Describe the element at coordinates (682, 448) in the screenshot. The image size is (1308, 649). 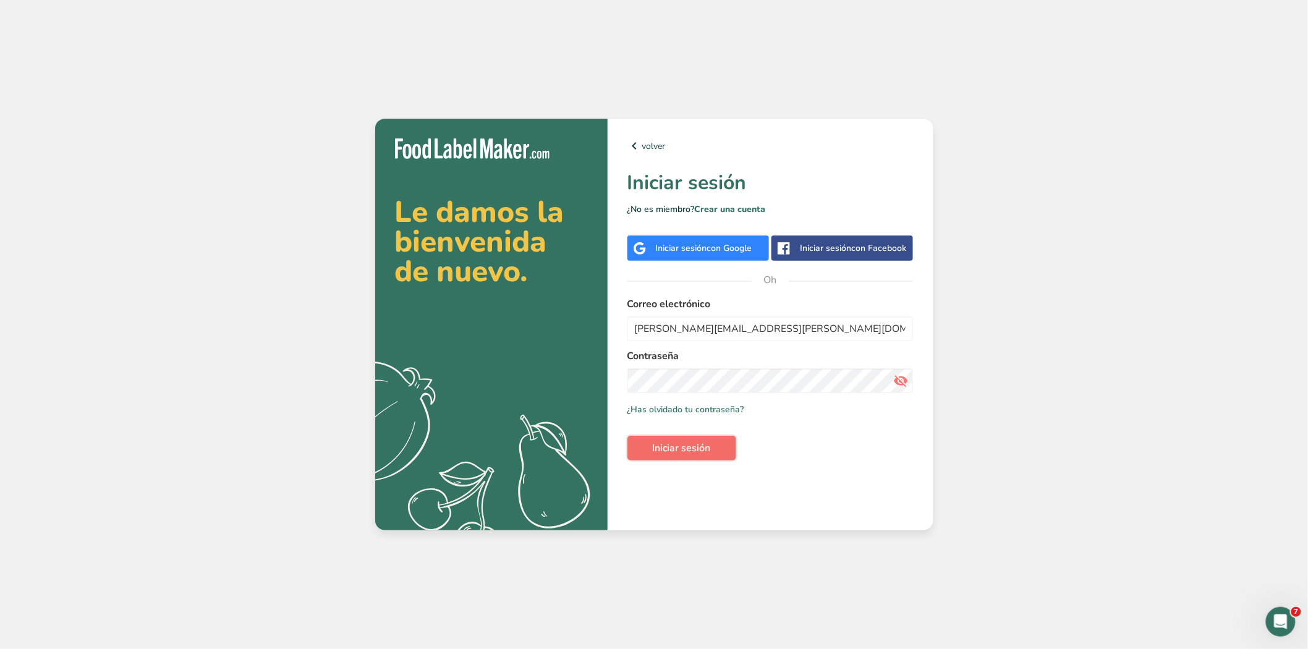
I see `button: Iniciar sesión` at that location.